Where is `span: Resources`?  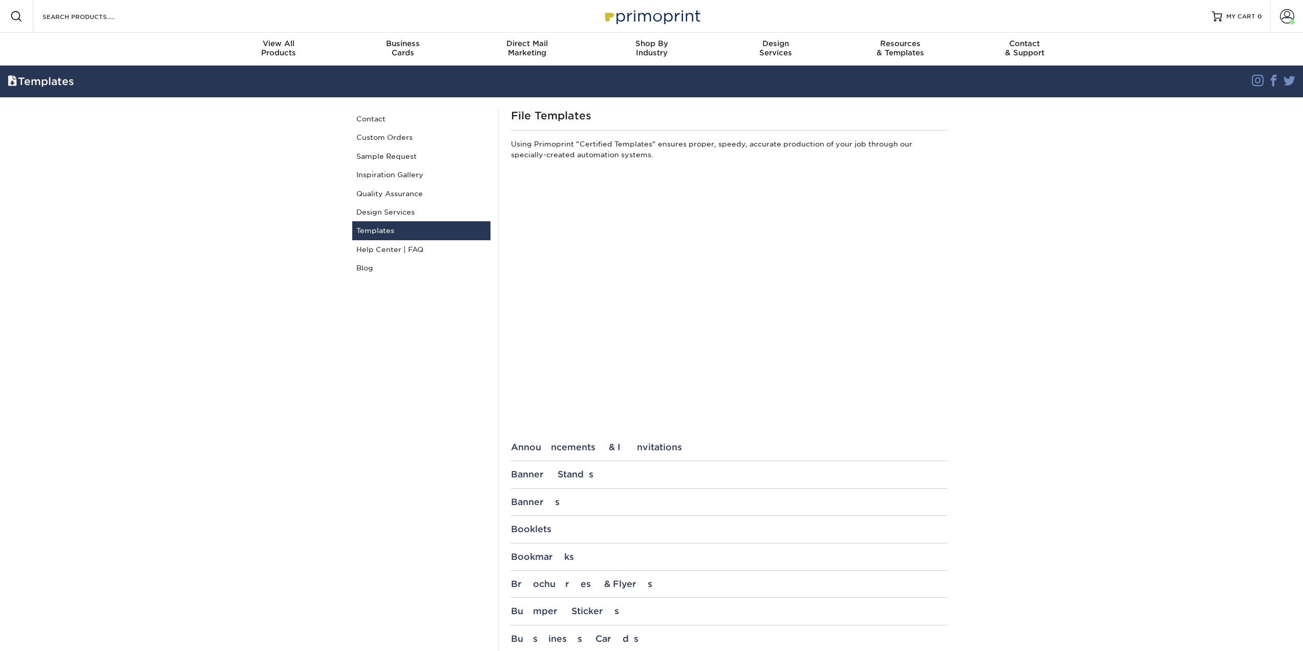 span: Resources is located at coordinates (900, 44).